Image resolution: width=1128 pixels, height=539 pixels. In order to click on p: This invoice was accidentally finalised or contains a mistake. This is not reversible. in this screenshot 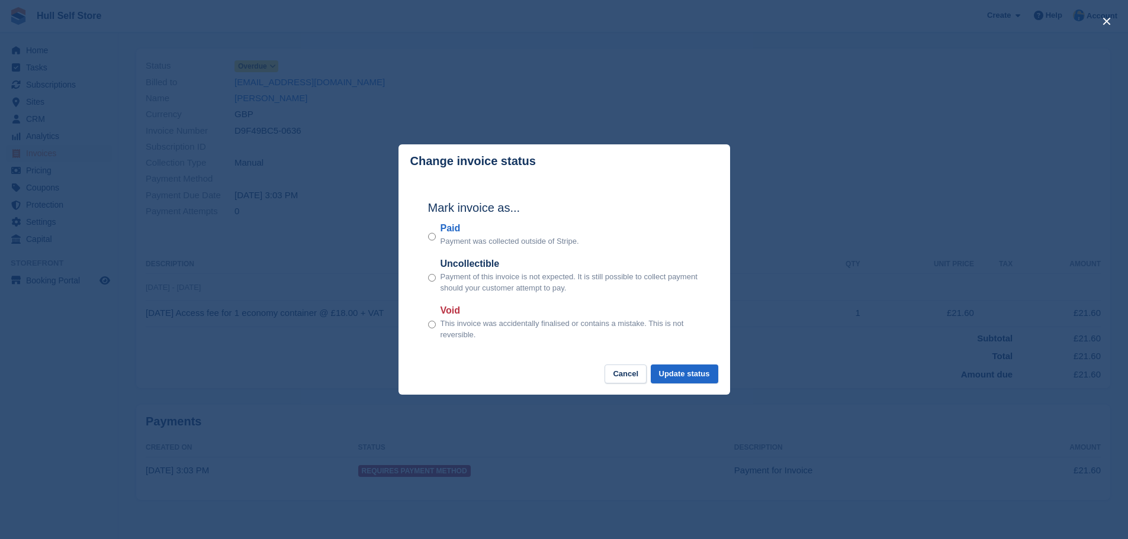, I will do `click(570, 329)`.